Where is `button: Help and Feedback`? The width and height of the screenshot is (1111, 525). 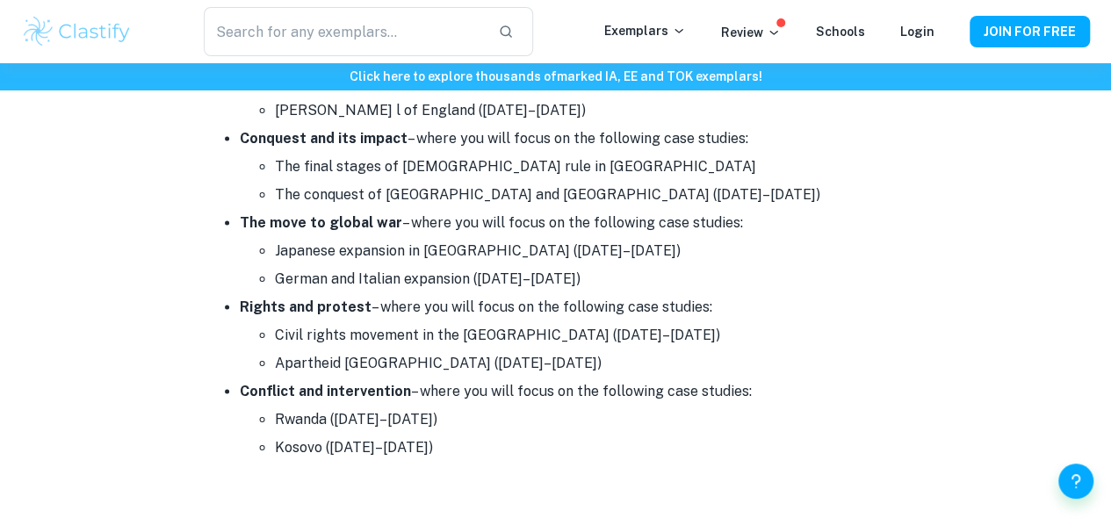 button: Help and Feedback is located at coordinates (1076, 481).